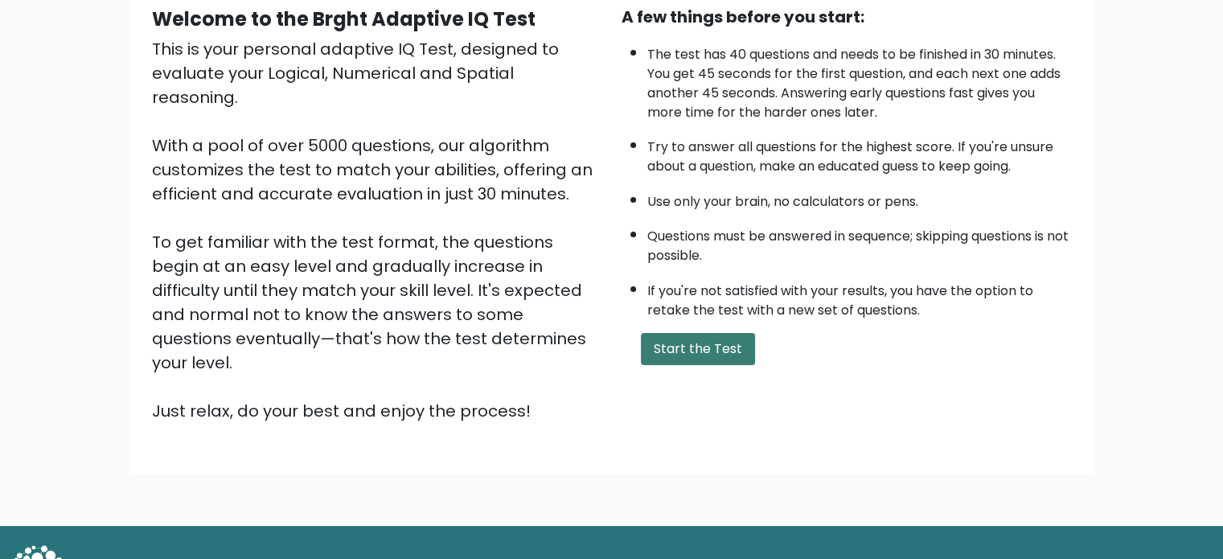  Describe the element at coordinates (343, 18) in the screenshot. I see `b: Welcome to the Brght Adaptive IQ Test` at that location.